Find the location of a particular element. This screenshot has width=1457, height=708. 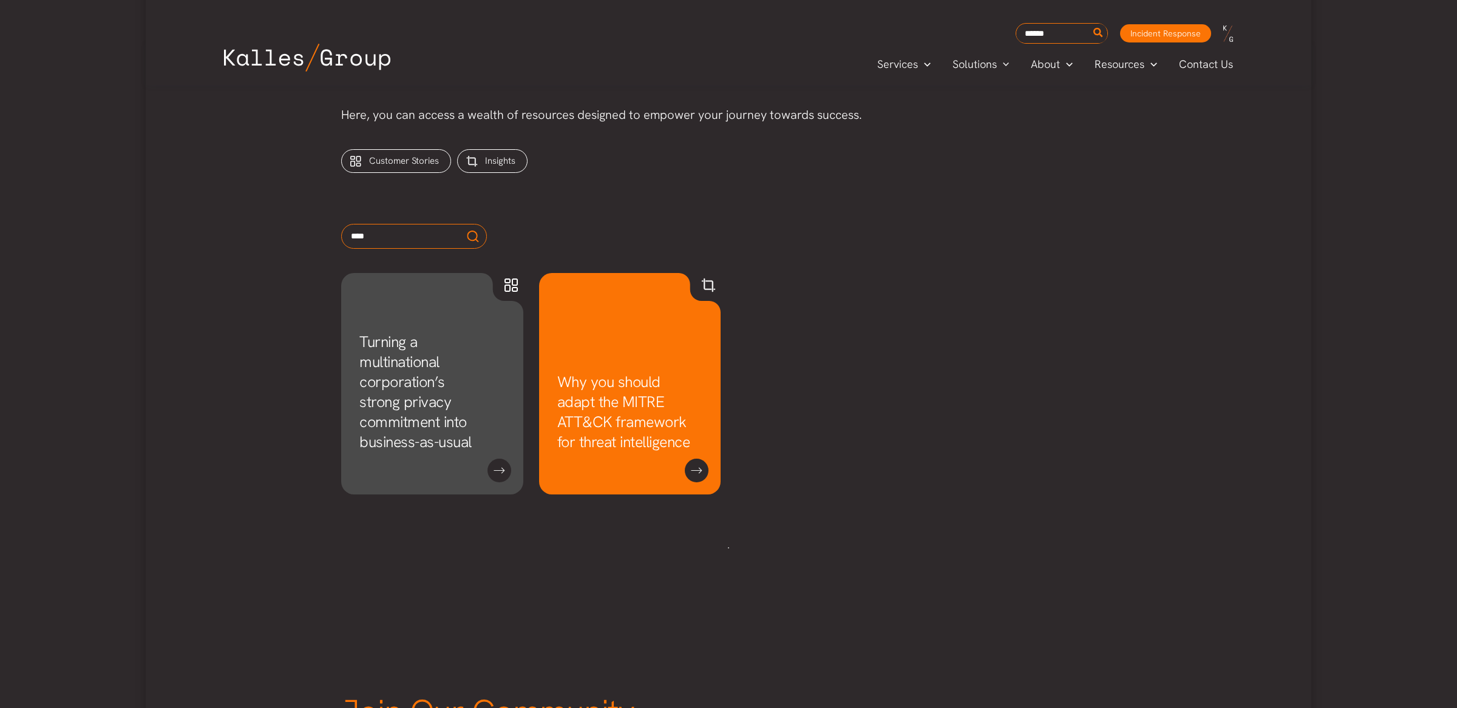

img: Kalles Group is located at coordinates (307, 58).